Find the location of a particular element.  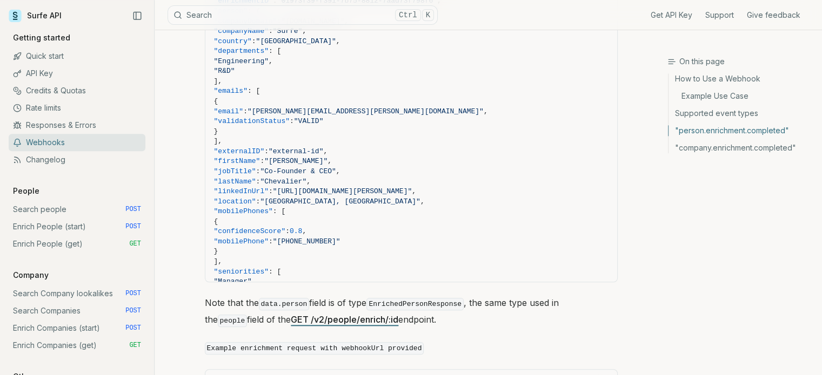

h3: On this page is located at coordinates (740, 62).